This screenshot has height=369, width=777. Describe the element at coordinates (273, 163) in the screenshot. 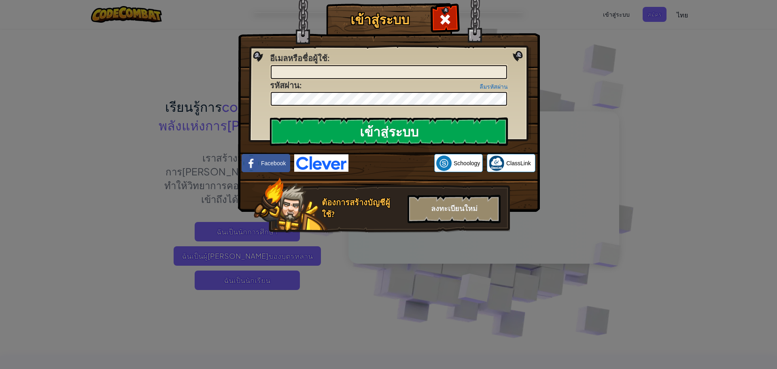

I see `span: Facebook` at that location.